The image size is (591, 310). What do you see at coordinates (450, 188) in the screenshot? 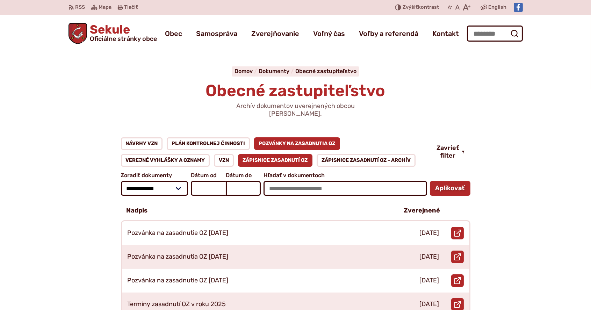
I see `button: Aplikovať` at bounding box center [450, 188].